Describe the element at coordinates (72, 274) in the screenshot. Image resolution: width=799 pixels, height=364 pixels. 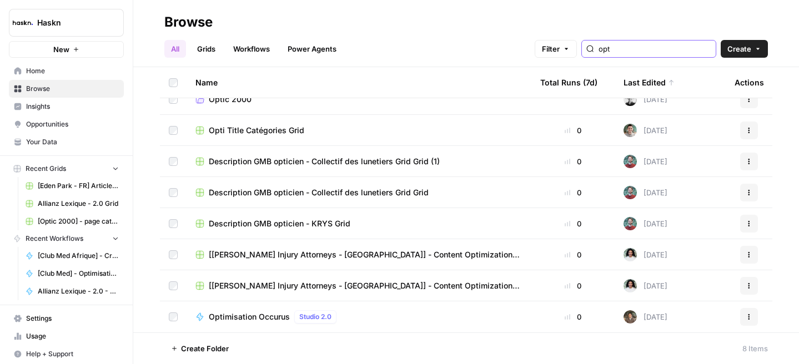
I see `a: [Club Med] - Optimisation + FAQ` at that location.